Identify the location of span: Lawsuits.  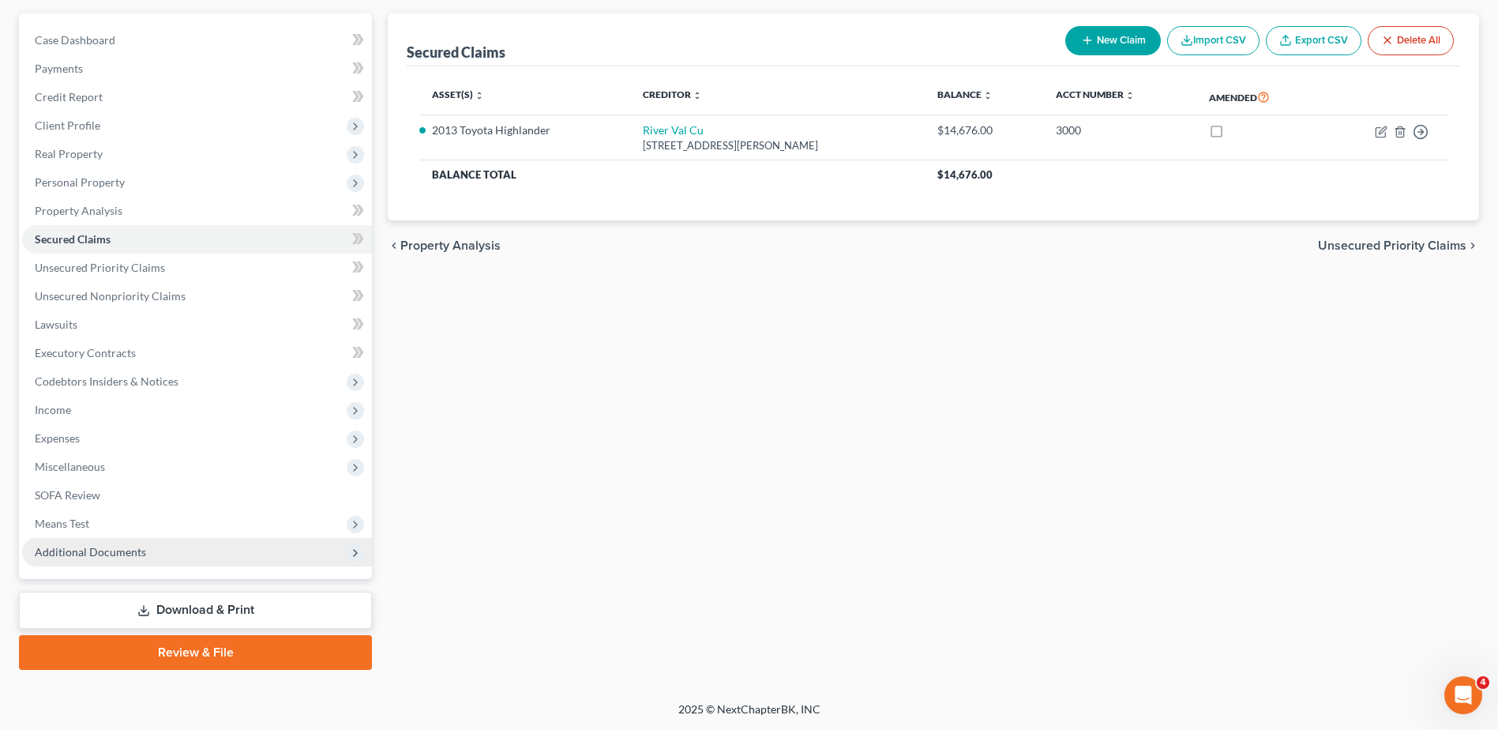
(56, 324).